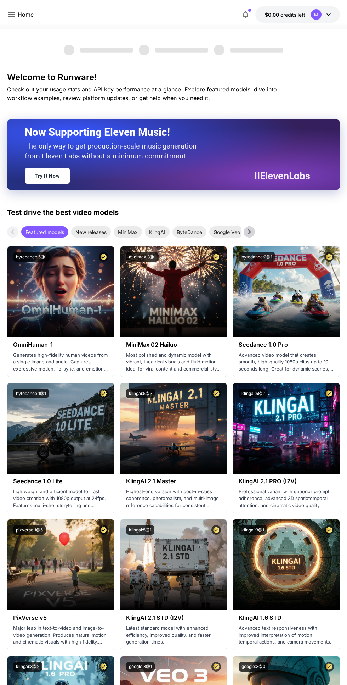 The image size is (347, 685). What do you see at coordinates (286, 635) in the screenshot?
I see `p: Advanced text responsiveness with improved interpretation of motion, temporal actions, and camera...` at bounding box center [286, 635].